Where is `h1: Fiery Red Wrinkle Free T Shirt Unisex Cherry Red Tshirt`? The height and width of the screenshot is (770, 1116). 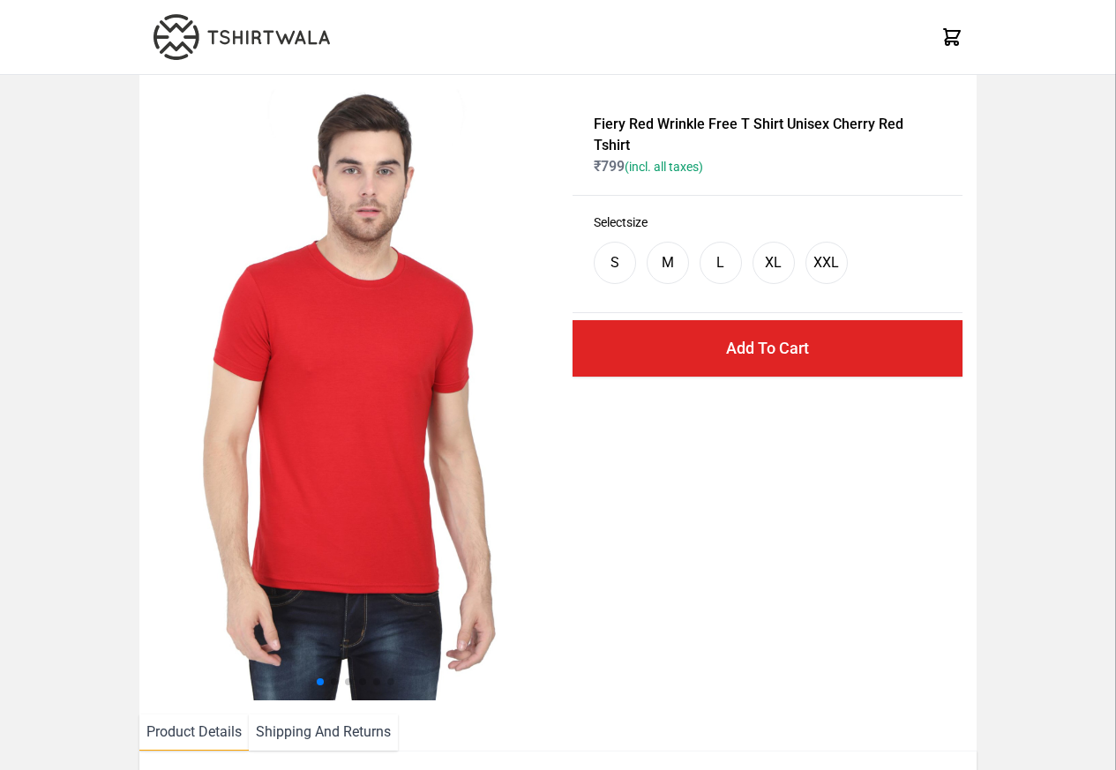
h1: Fiery Red Wrinkle Free T Shirt Unisex Cherry Red Tshirt is located at coordinates (767, 135).